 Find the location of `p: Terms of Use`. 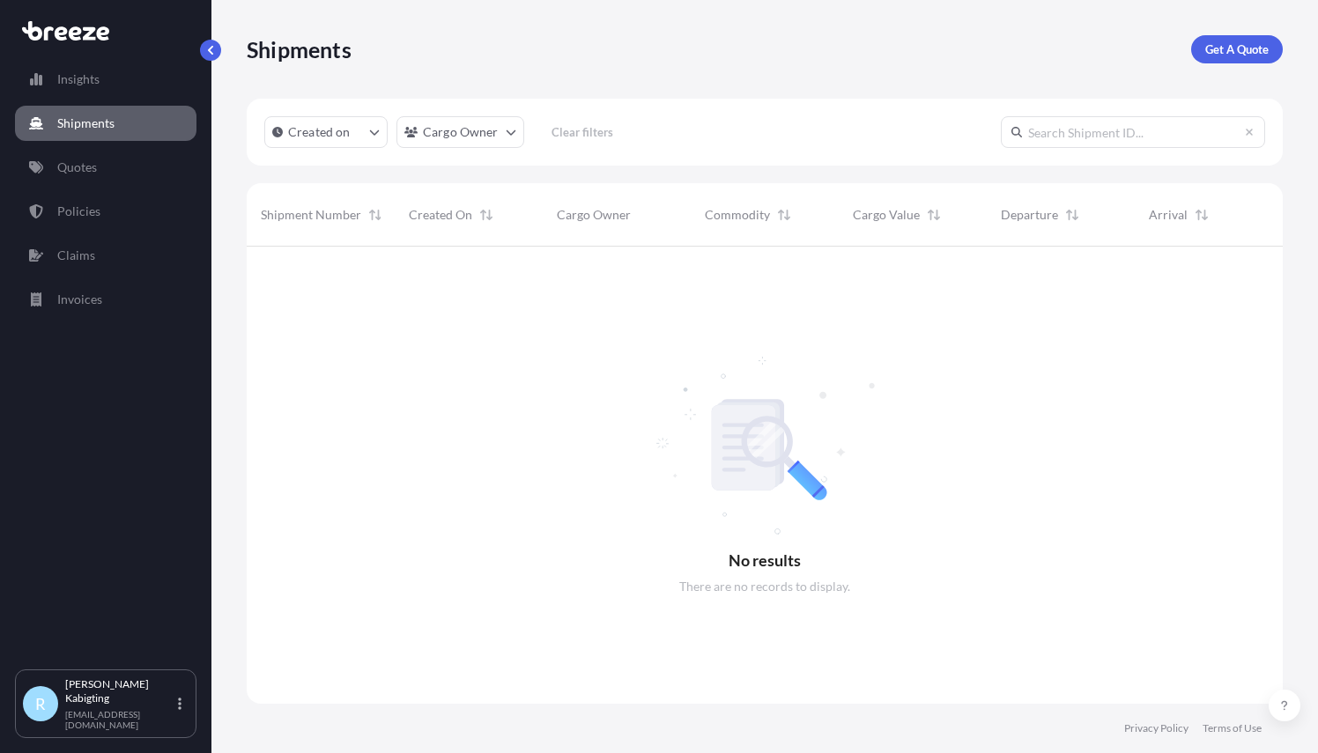

p: Terms of Use is located at coordinates (1232, 729).